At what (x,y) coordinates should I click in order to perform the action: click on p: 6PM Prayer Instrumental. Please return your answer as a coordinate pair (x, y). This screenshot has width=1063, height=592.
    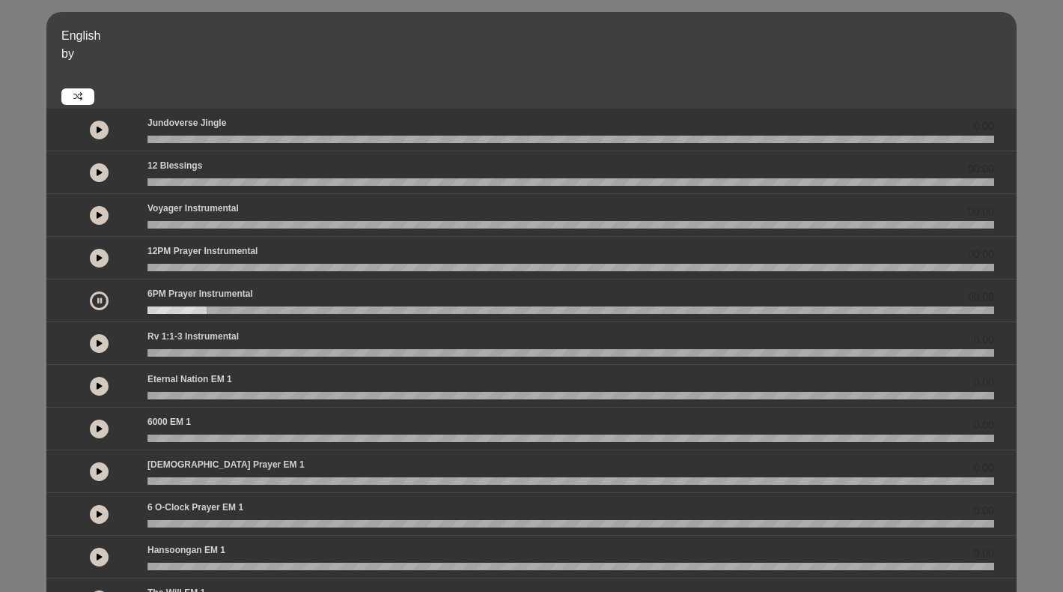
    Looking at the image, I should click on (200, 294).